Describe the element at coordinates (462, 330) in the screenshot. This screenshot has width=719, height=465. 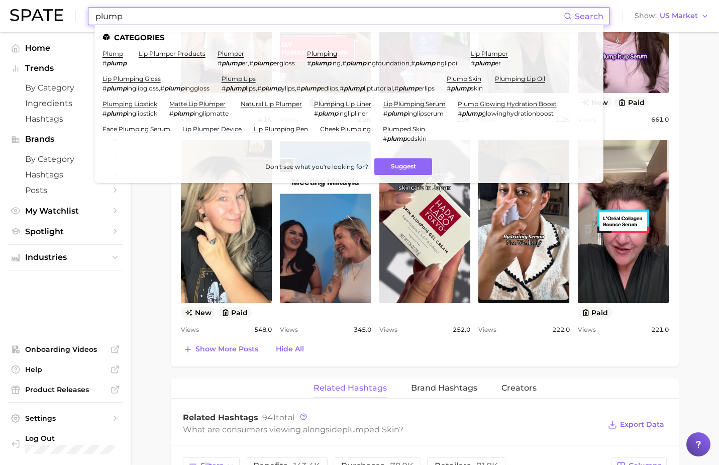
I see `span: 252.0` at that location.